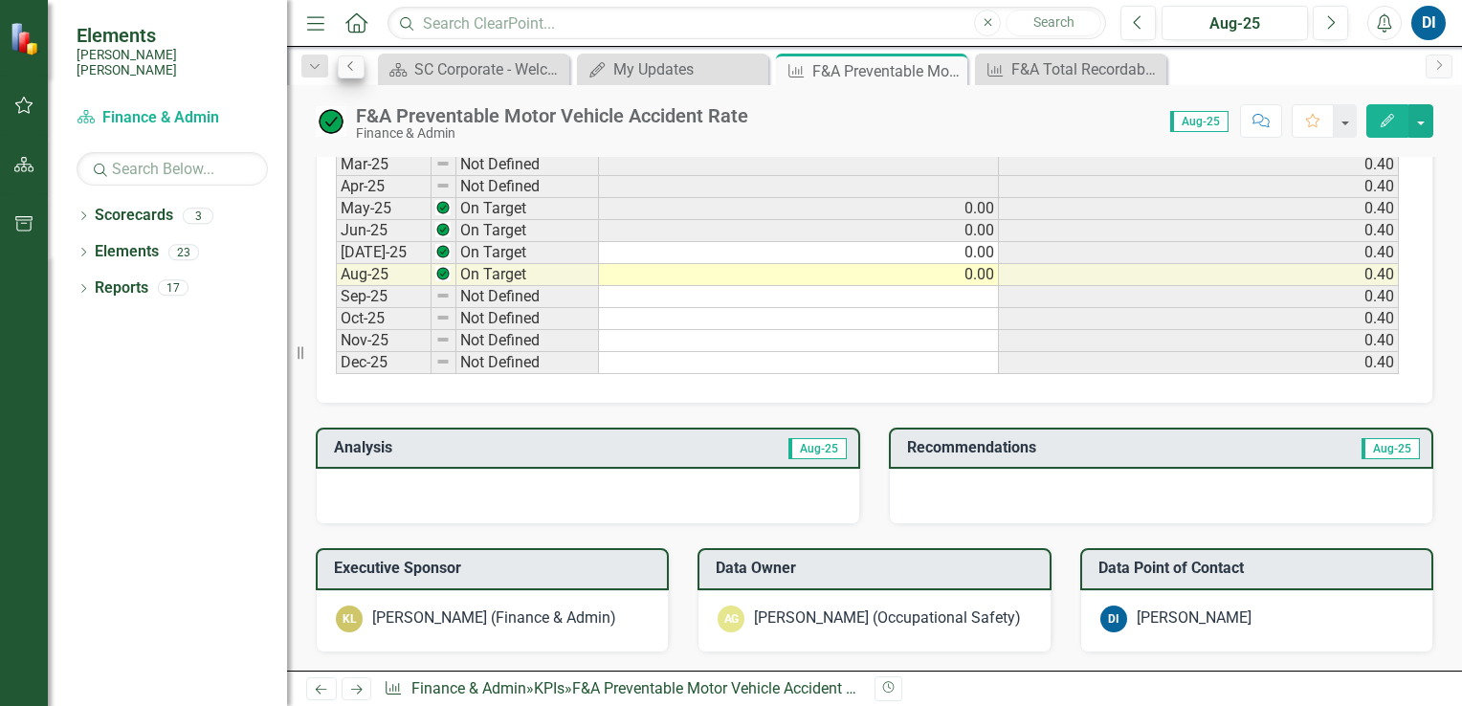 The image size is (1462, 706). What do you see at coordinates (1082, 448) in the screenshot?
I see `h3: Recommendations` at bounding box center [1082, 448].